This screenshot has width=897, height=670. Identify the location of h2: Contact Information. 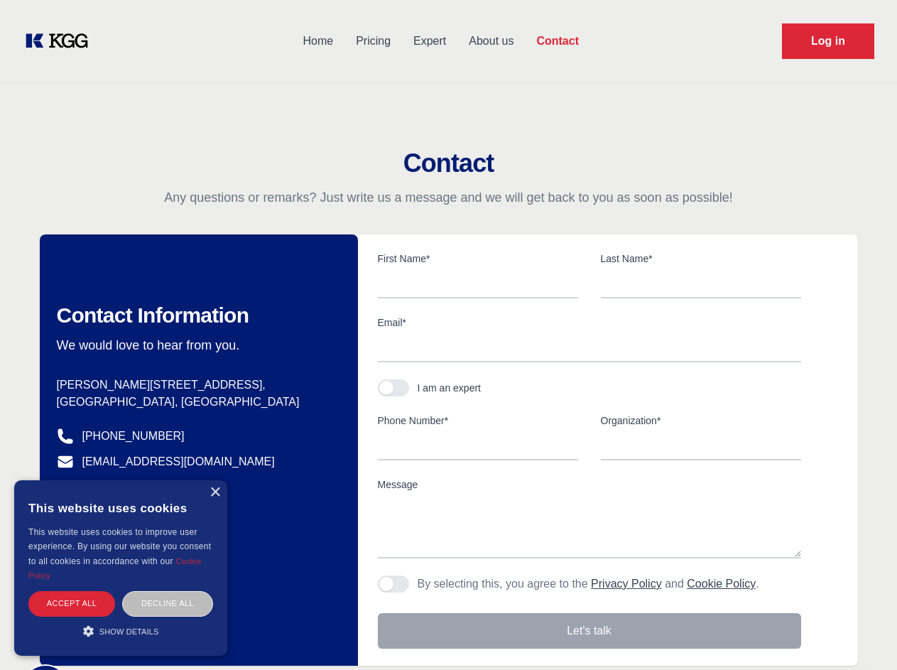
(196, 315).